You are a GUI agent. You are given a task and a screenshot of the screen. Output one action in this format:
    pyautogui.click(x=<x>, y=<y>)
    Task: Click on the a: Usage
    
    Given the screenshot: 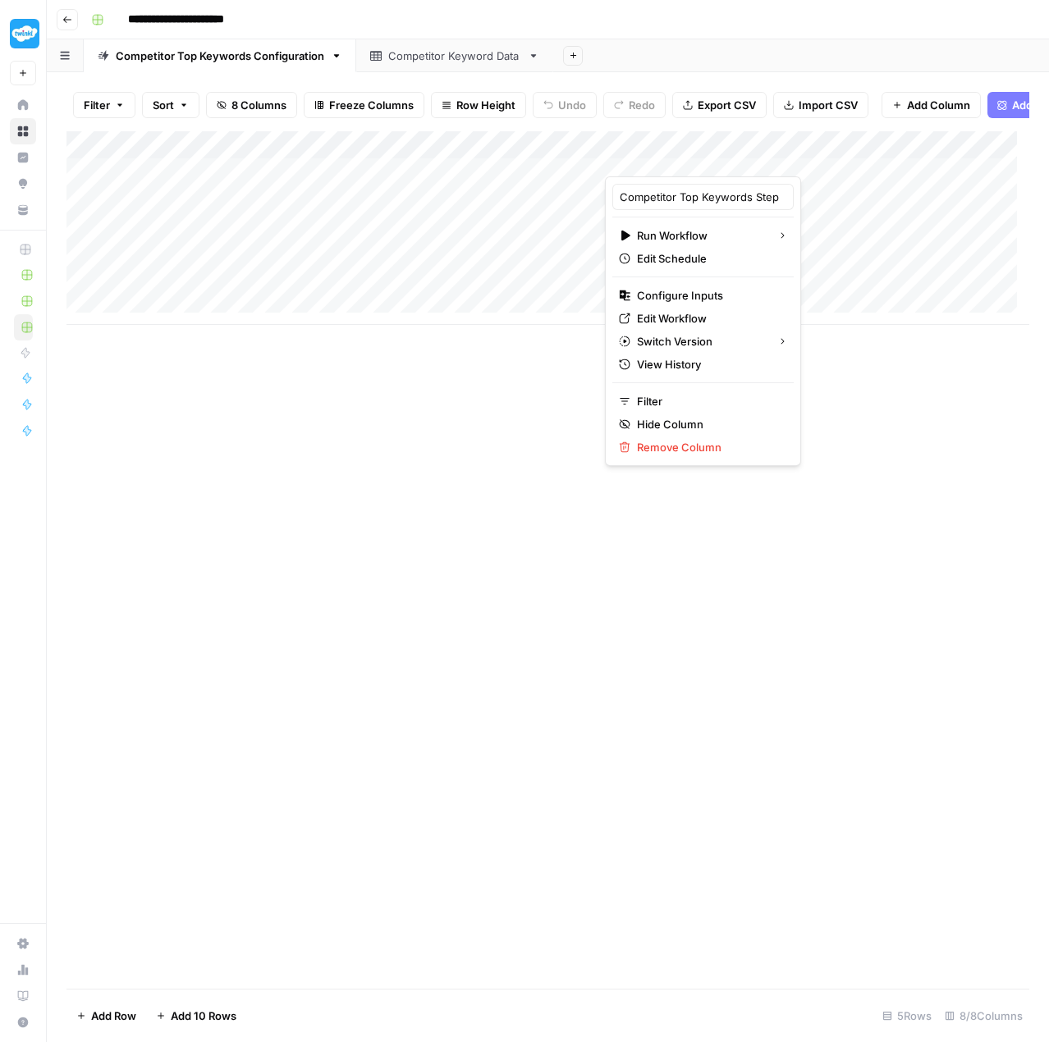 What is the action you would take?
    pyautogui.click(x=23, y=970)
    